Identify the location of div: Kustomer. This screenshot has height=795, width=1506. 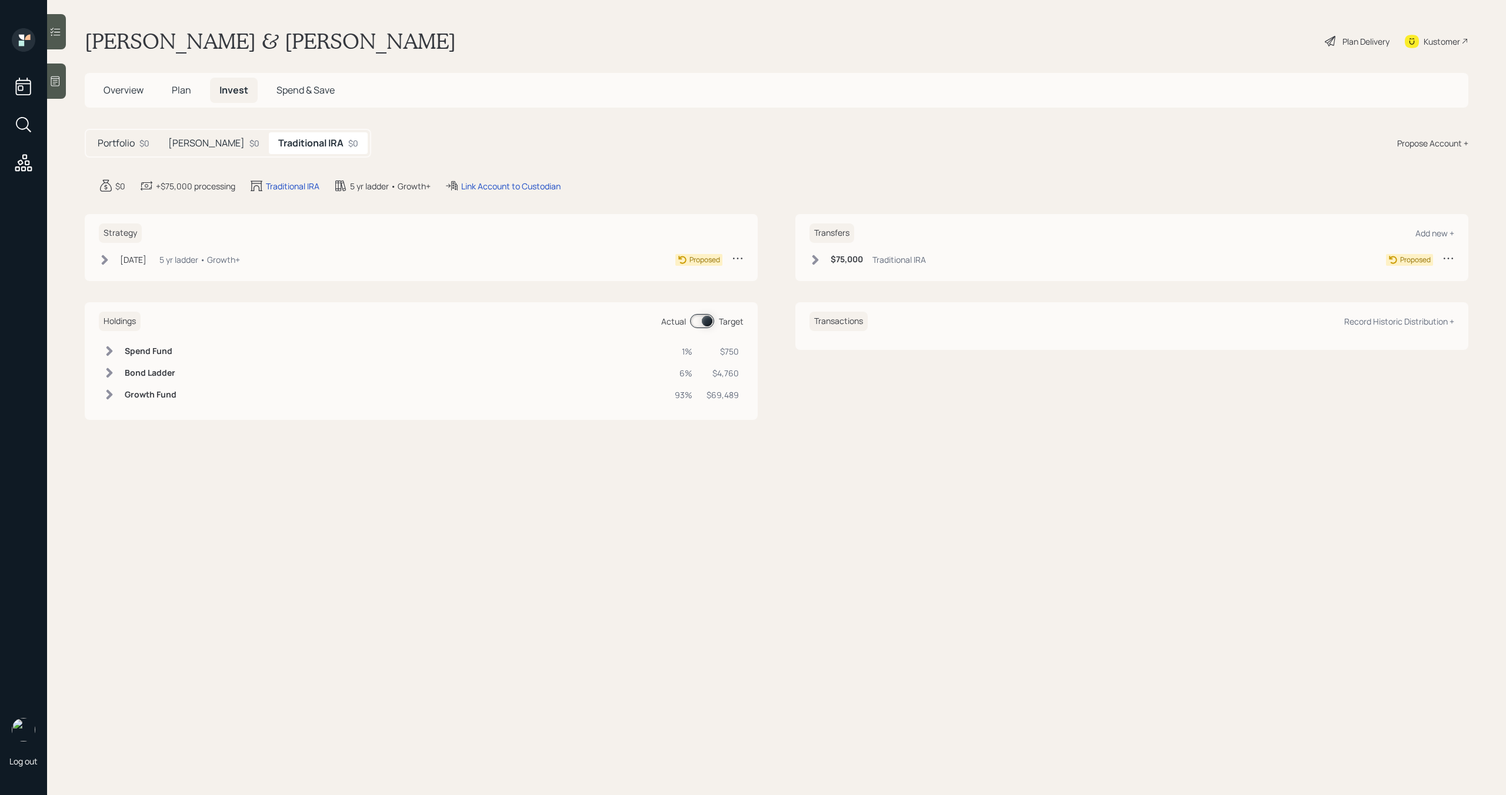
(1442, 41).